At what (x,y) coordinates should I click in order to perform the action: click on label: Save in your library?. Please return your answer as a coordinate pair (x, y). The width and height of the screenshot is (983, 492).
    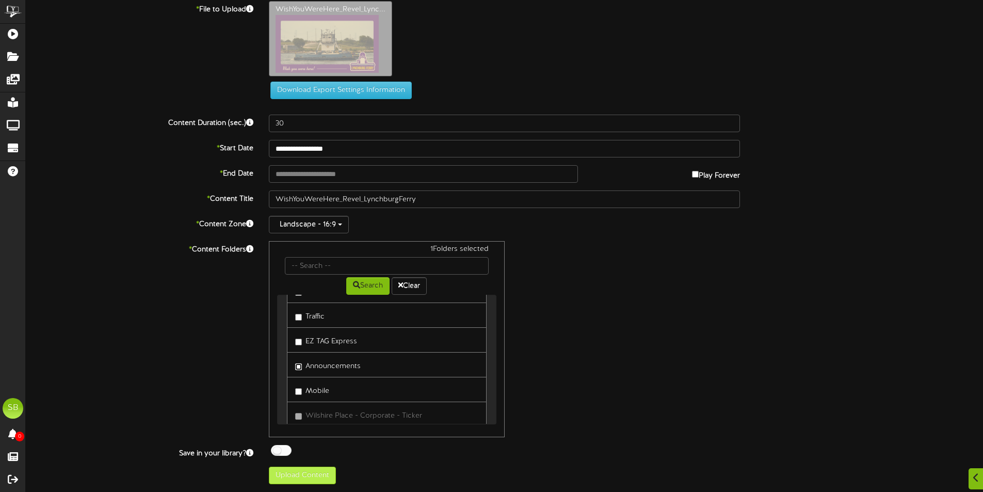
    Looking at the image, I should click on (139, 452).